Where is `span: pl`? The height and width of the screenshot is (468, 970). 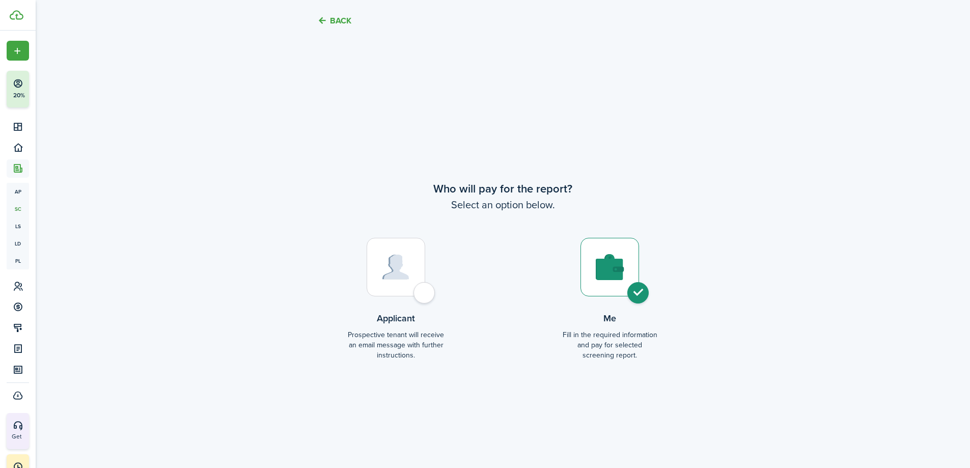
span: pl is located at coordinates (18, 261).